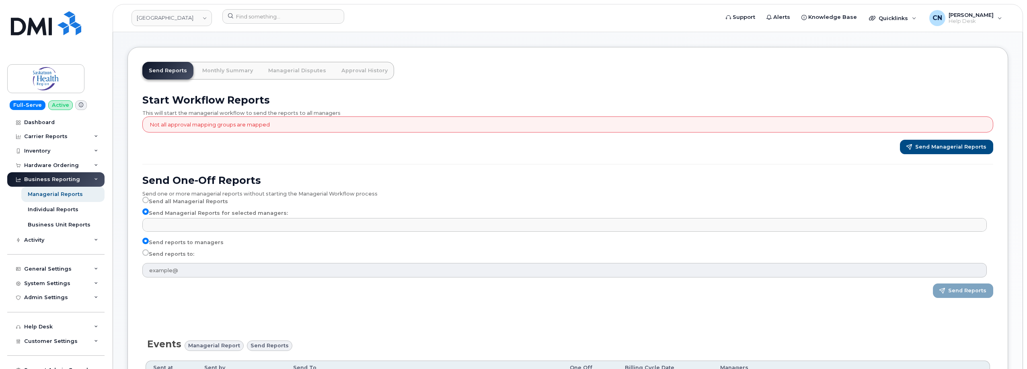 The width and height of the screenshot is (1027, 369). I want to click on a: Send Reports, so click(168, 71).